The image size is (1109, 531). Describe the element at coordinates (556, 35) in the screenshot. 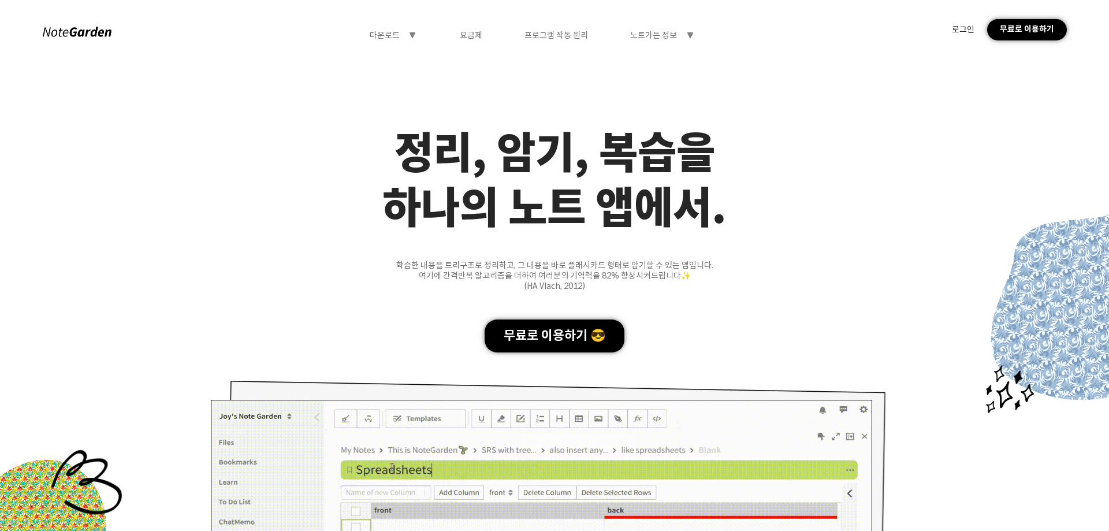

I see `div: 프로그램 작동 원리` at that location.